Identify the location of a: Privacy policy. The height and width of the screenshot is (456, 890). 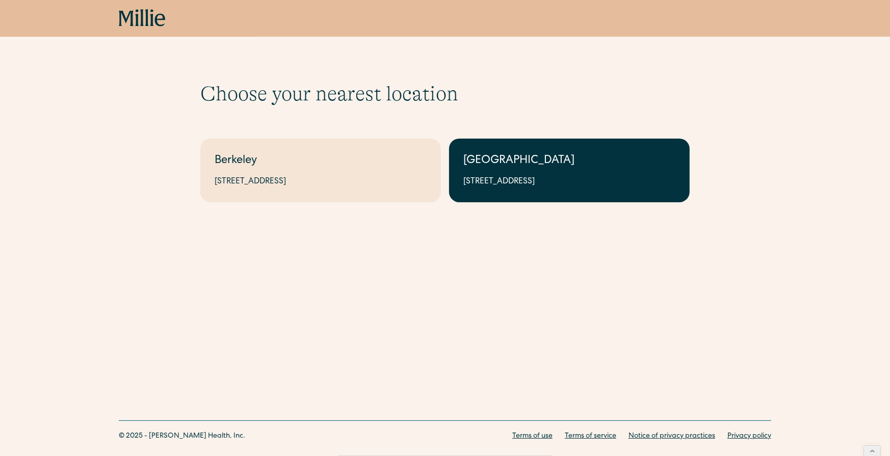
(749, 436).